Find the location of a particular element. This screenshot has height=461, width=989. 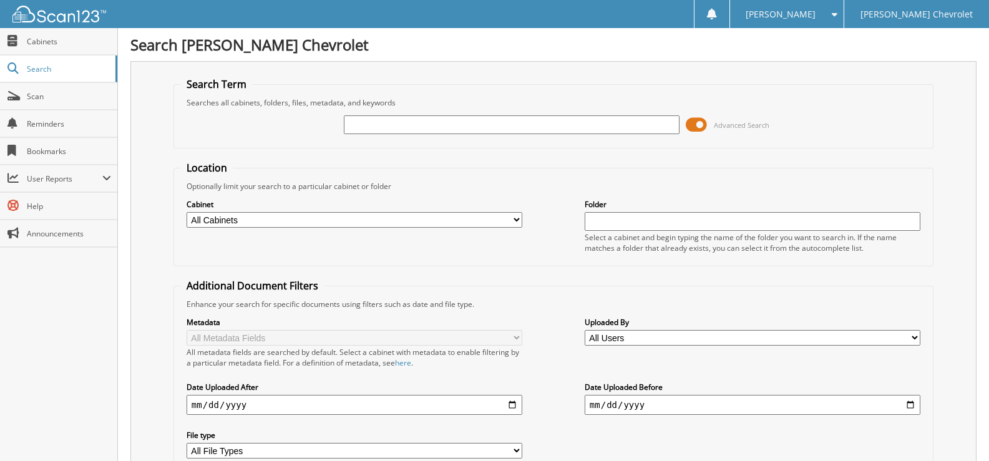

div: Chat Widget is located at coordinates (958, 431).